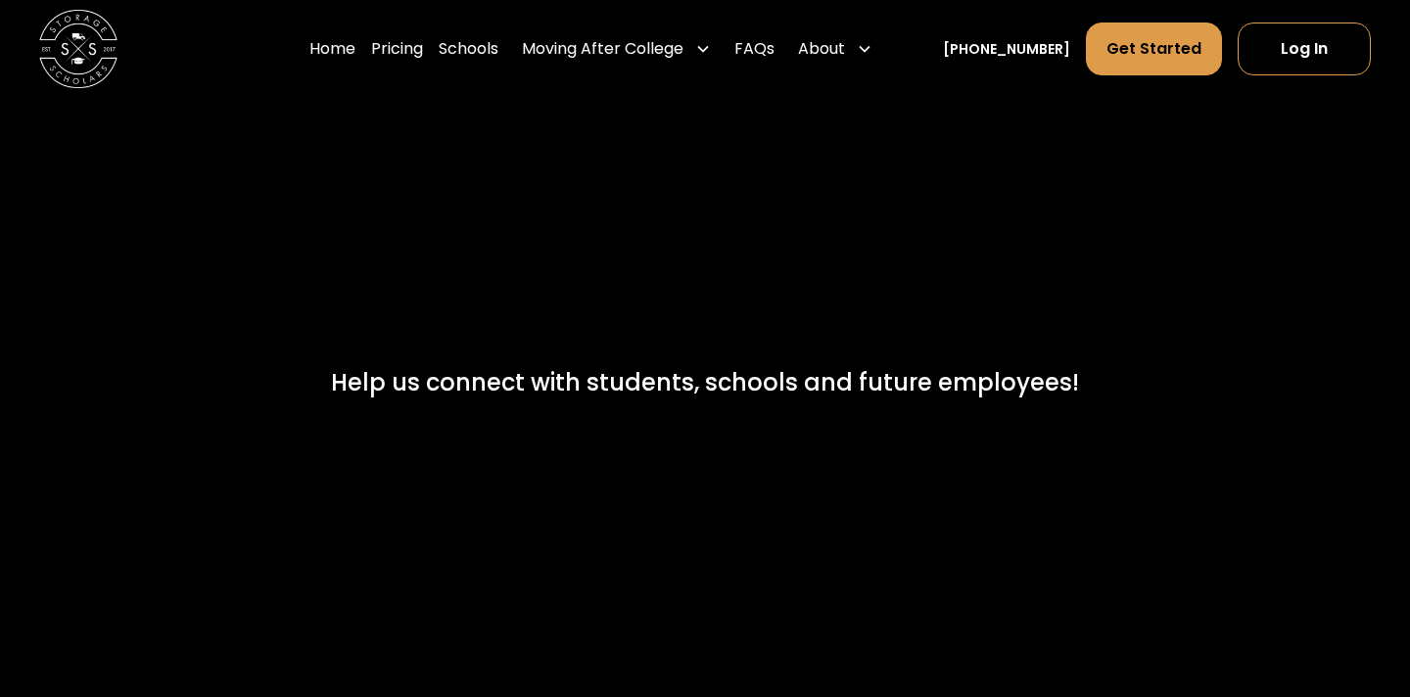  Describe the element at coordinates (332, 49) in the screenshot. I see `a: Home` at that location.